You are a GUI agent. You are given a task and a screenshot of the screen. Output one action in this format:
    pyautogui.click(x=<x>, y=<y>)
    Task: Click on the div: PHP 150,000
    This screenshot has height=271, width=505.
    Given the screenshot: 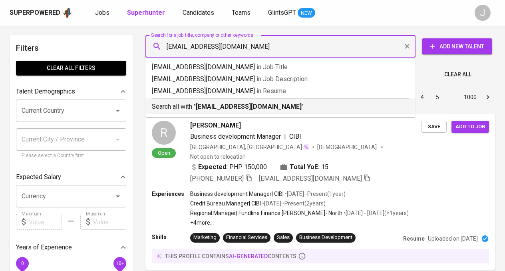 What is the action you would take?
    pyautogui.click(x=229, y=167)
    